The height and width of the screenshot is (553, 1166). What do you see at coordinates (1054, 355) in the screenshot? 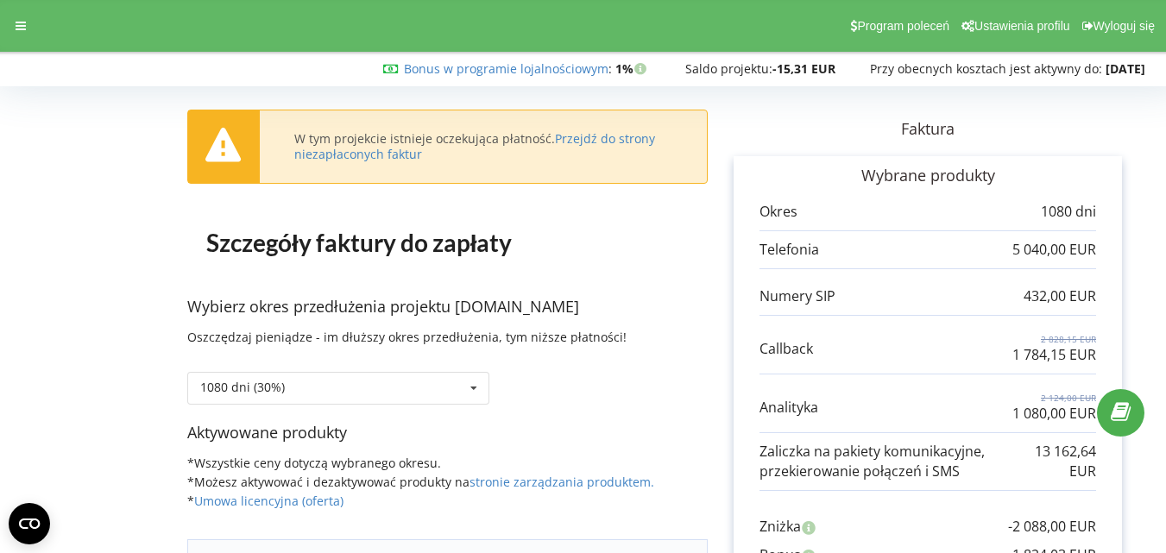
I see `p: 1 784,15 EUR` at bounding box center [1054, 355].